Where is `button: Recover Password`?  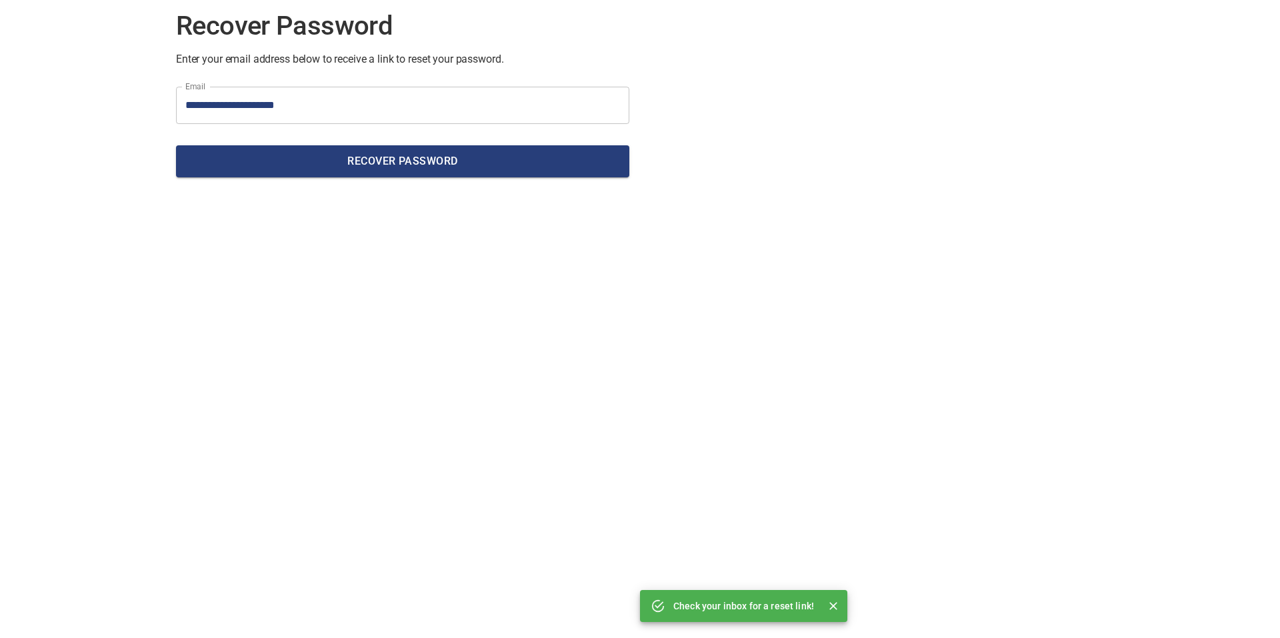
button: Recover Password is located at coordinates (403, 161).